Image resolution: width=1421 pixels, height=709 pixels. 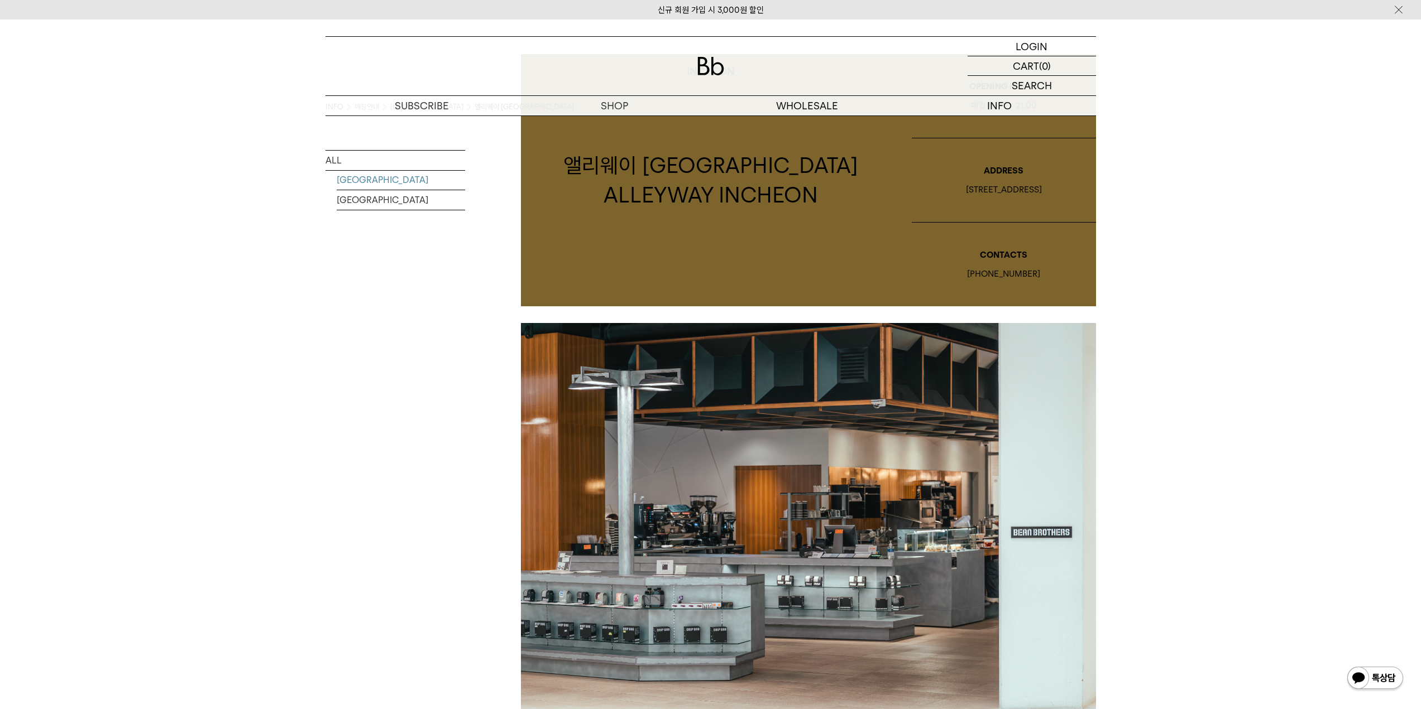 What do you see at coordinates (711, 195) in the screenshot?
I see `p: ALLEYWAY INCHEON` at bounding box center [711, 195].